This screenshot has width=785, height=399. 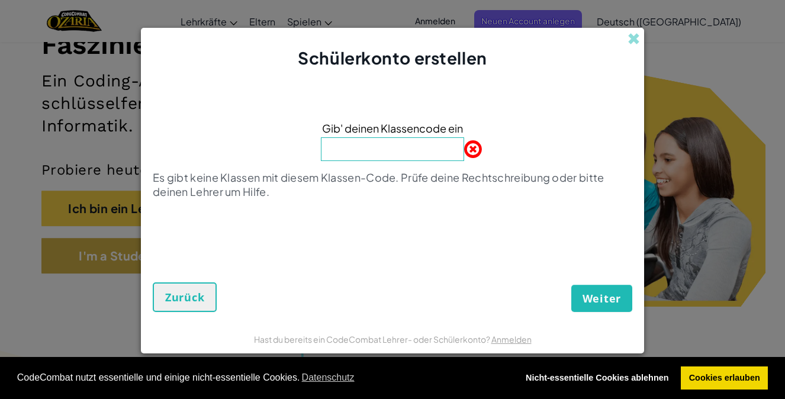 What do you see at coordinates (602, 299) in the screenshot?
I see `button: Weiter` at bounding box center [602, 299].